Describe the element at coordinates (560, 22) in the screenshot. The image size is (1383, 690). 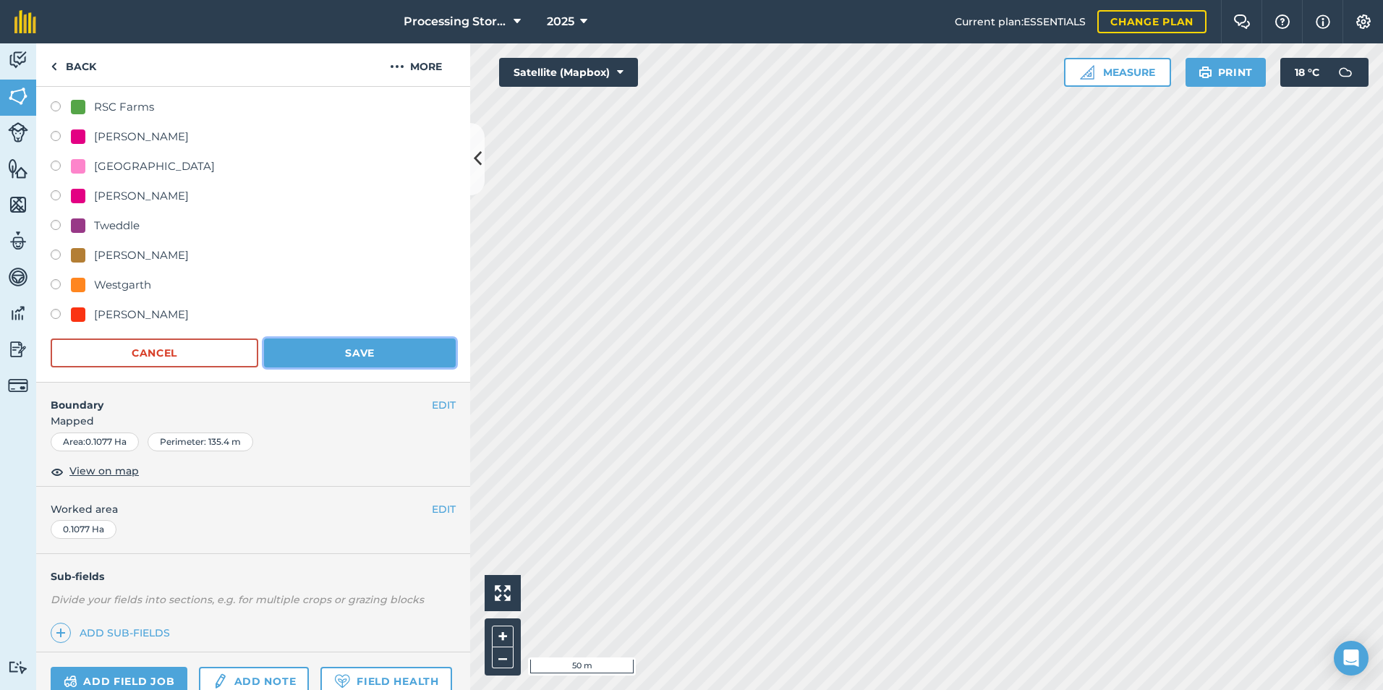
I see `span: 2025` at that location.